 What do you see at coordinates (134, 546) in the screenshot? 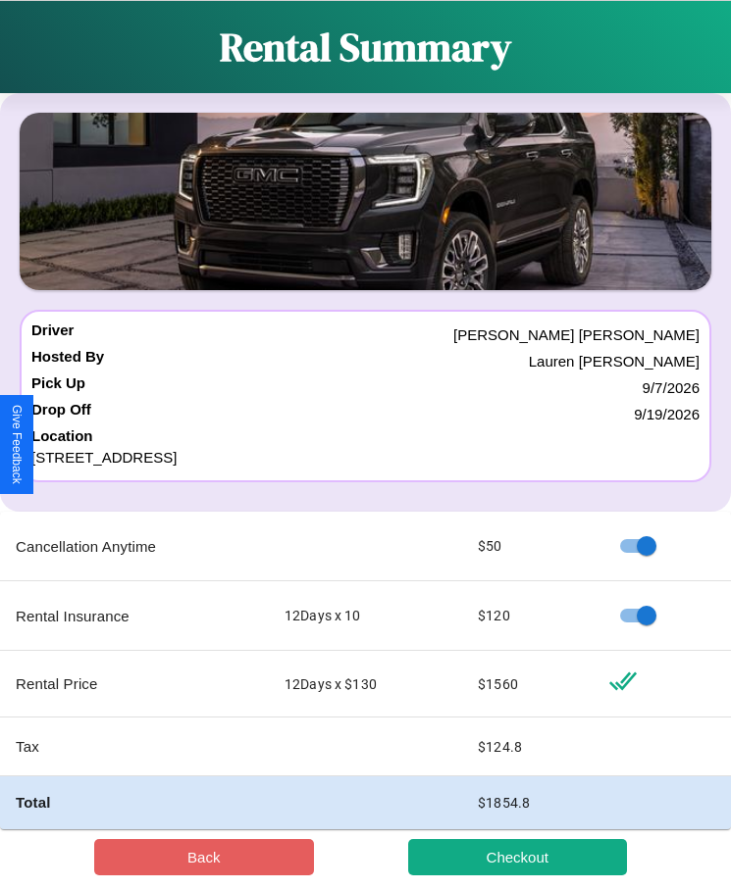
I see `p: Cancellation Anytime` at bounding box center [134, 546].